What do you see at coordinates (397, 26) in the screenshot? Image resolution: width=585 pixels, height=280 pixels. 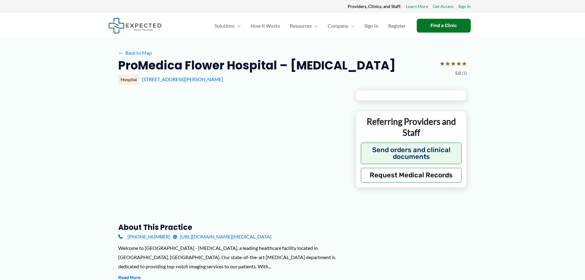 I see `span: Register` at bounding box center [397, 26].